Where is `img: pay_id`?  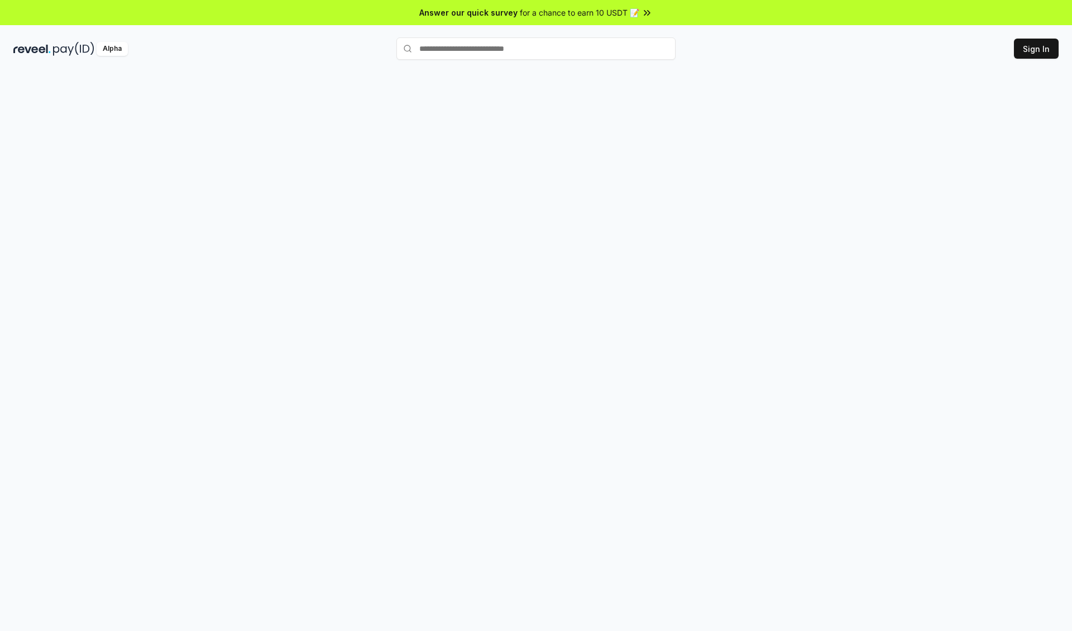
img: pay_id is located at coordinates (74, 49).